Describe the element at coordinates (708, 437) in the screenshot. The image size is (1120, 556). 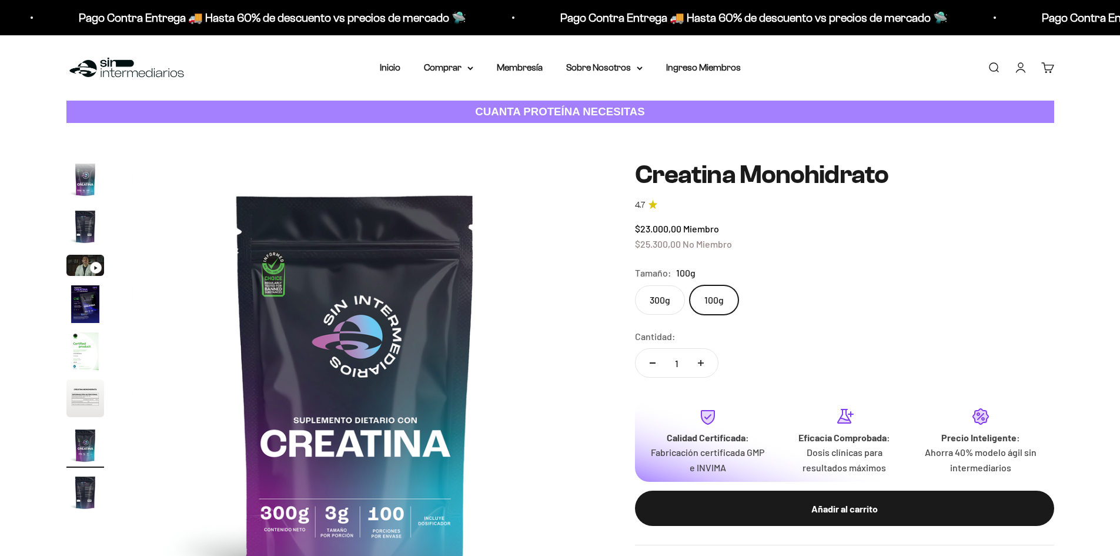
I see `strong: Calidad Certificada:` at that location.